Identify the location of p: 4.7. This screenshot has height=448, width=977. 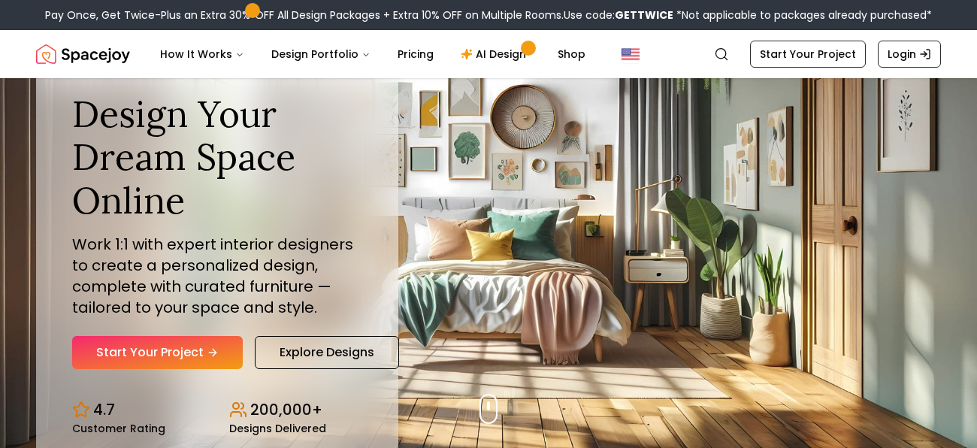
(104, 410).